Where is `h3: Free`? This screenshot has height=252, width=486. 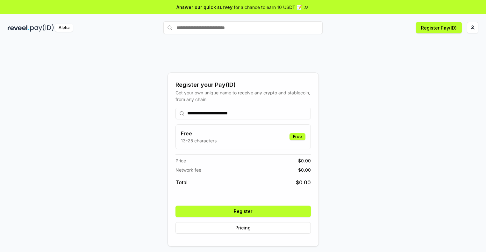 h3: Free is located at coordinates (199, 134).